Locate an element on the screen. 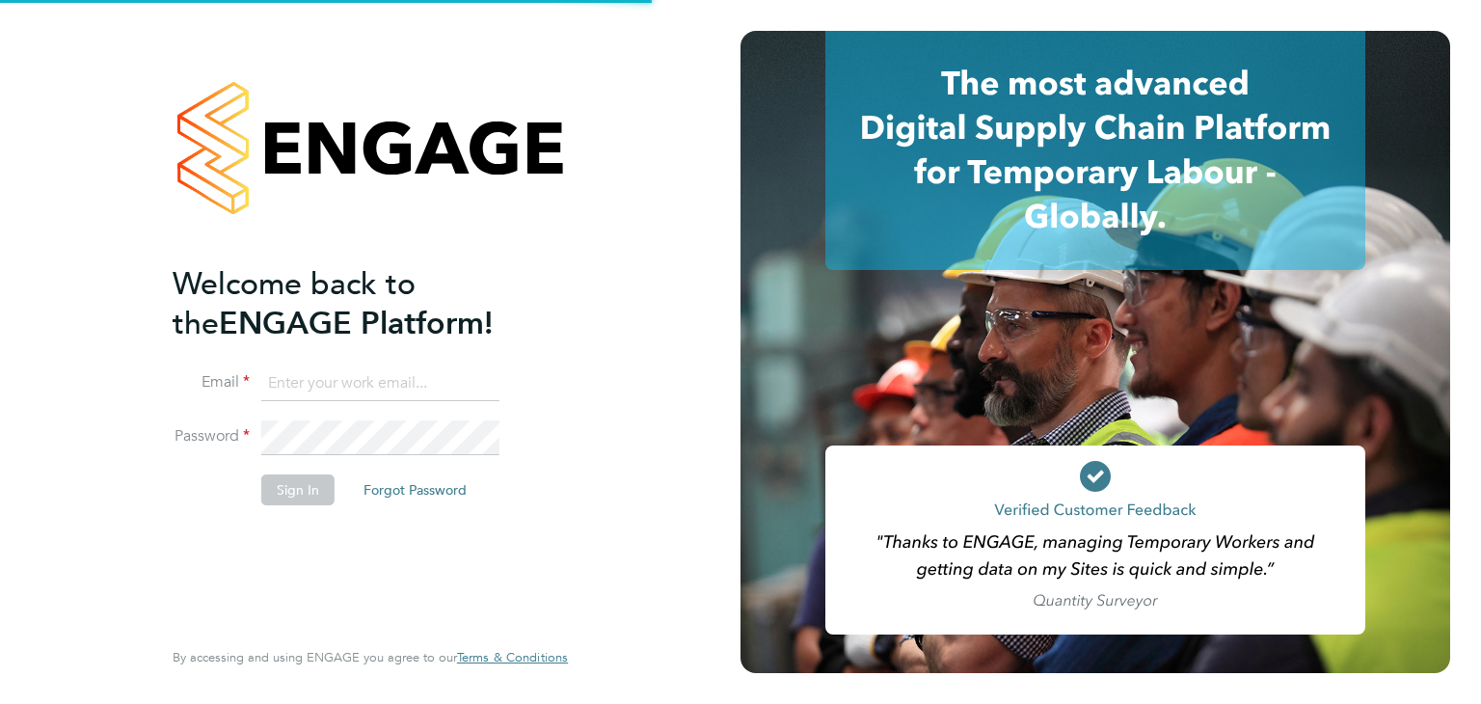 This screenshot has height=704, width=1481. button: Forgot Password is located at coordinates (415, 490).